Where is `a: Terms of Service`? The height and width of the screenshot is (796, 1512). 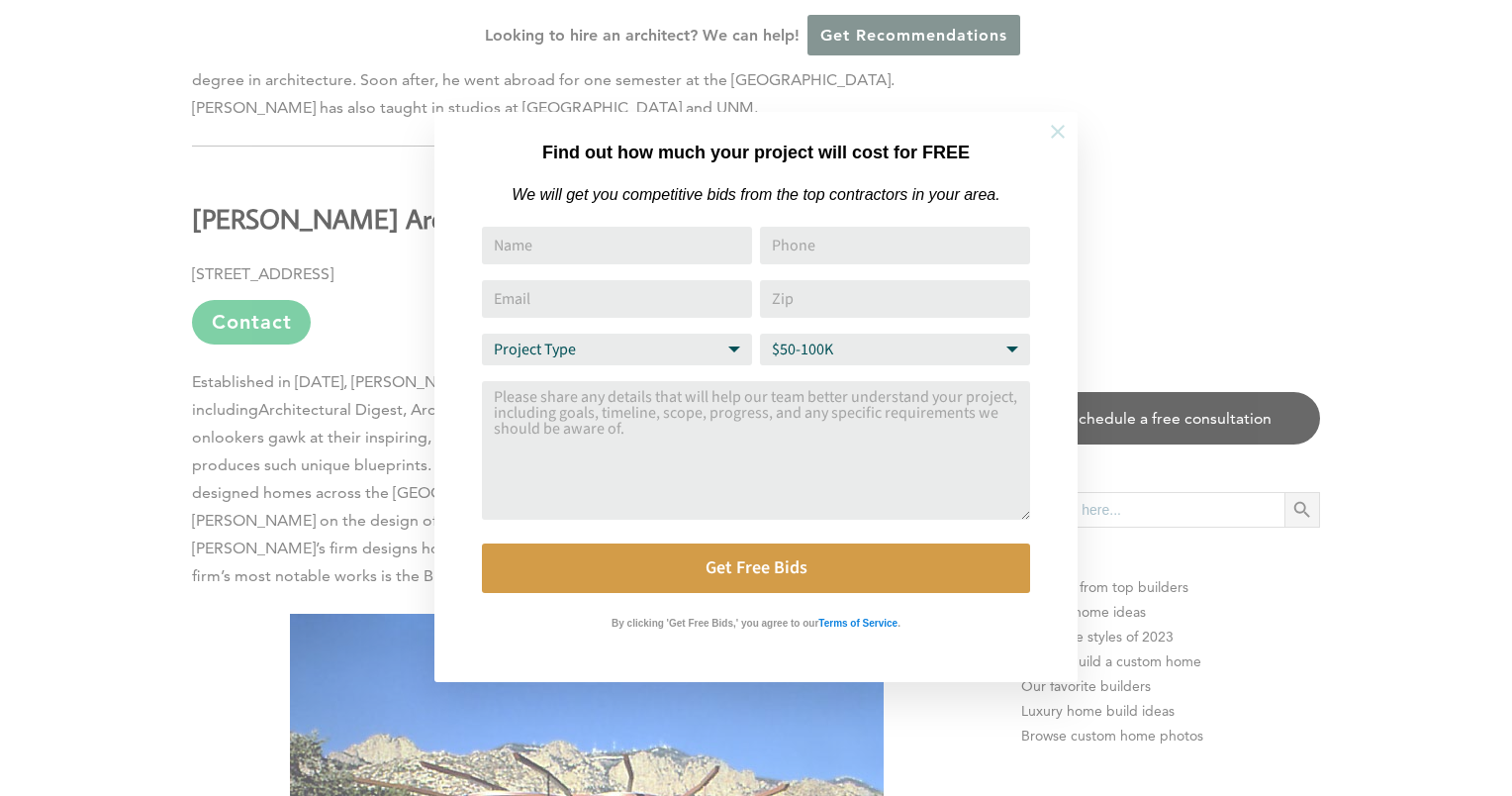 a: Terms of Service is located at coordinates (857, 621).